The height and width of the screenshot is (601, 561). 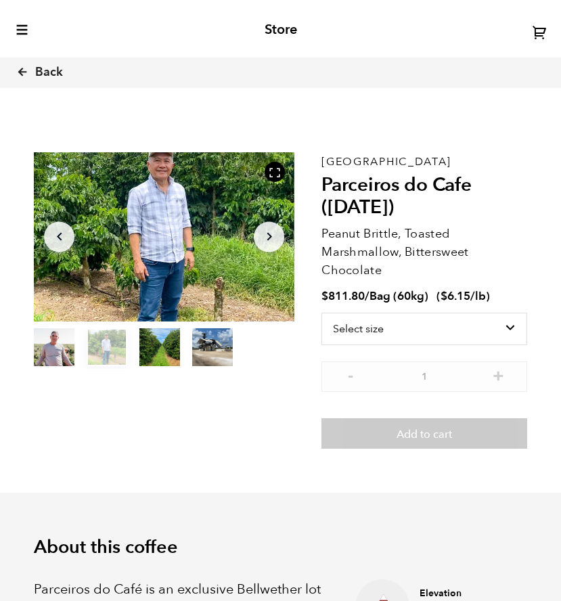 What do you see at coordinates (399, 296) in the screenshot?
I see `span: Bag (60kg)` at bounding box center [399, 296].